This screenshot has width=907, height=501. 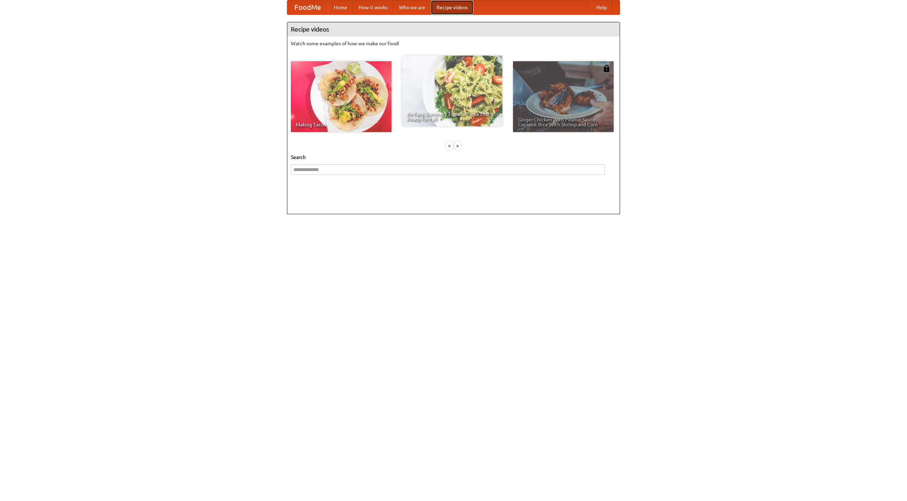 What do you see at coordinates (606, 68) in the screenshot?
I see `img: 483408.png` at bounding box center [606, 68].